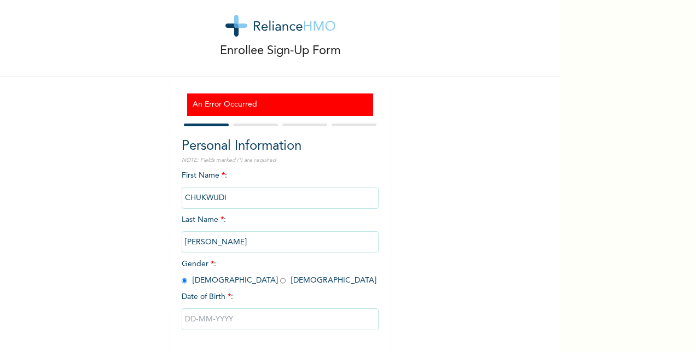  I want to click on span: Date of Birth :, so click(207, 297).